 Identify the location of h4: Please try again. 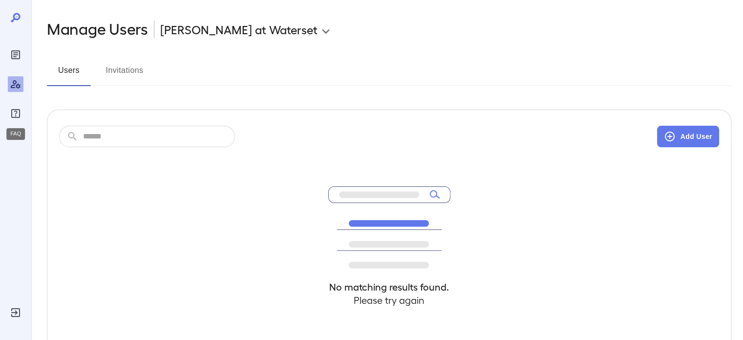
(390, 300).